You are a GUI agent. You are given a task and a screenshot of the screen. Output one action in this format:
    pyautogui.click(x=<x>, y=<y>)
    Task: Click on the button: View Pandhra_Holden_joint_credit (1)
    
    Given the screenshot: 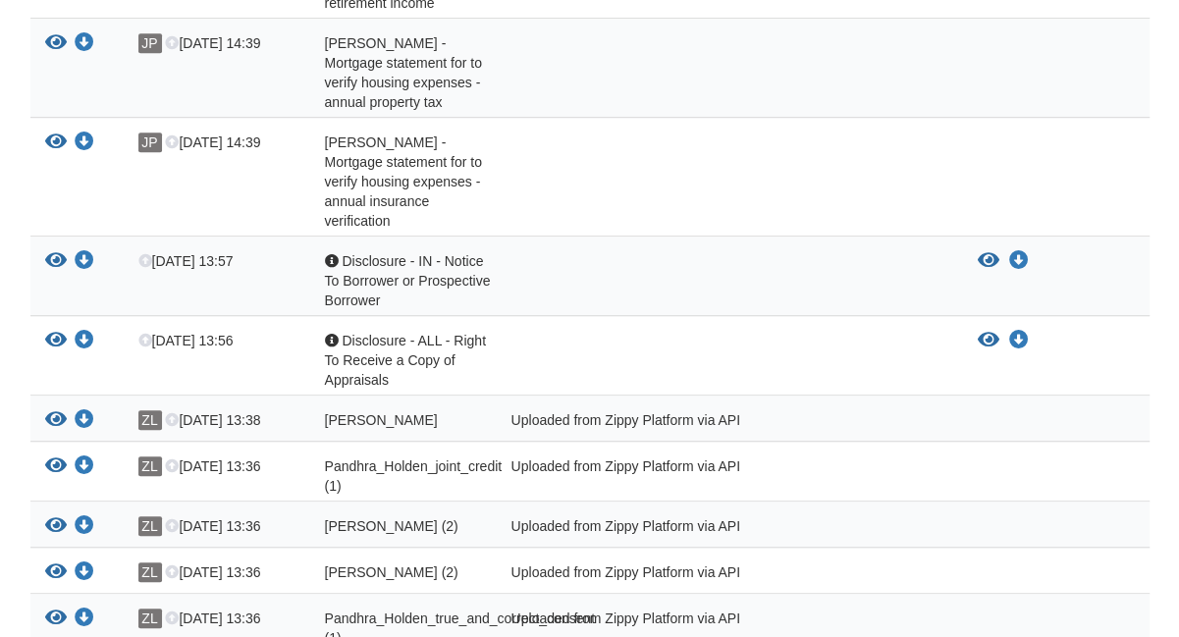 What is the action you would take?
    pyautogui.click(x=56, y=466)
    